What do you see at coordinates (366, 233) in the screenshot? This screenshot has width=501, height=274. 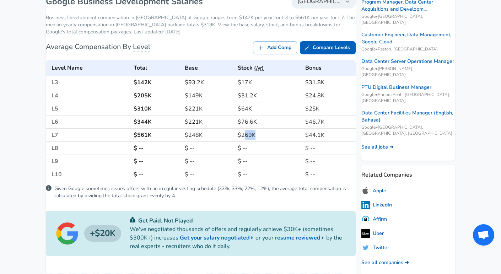 I see `img: uberlogo.png` at bounding box center [366, 233].